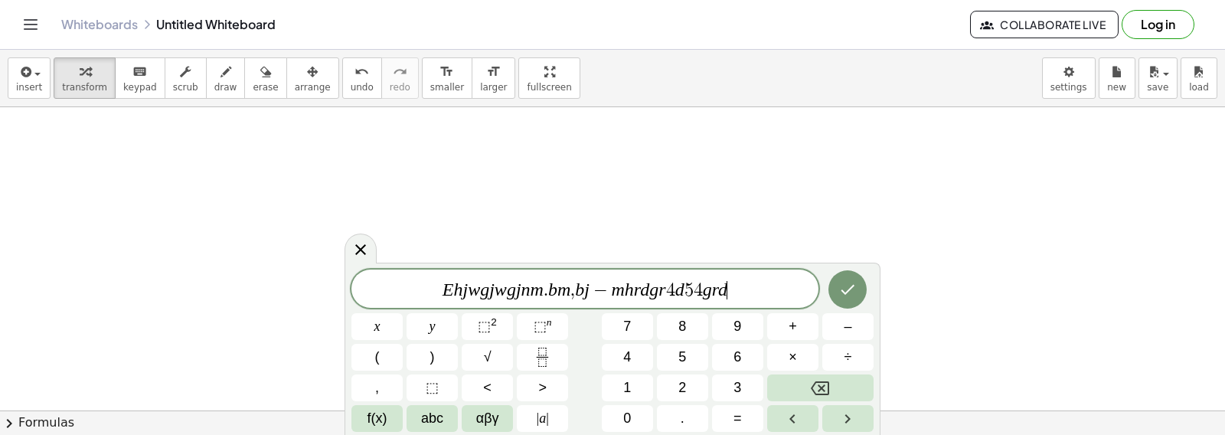 Image resolution: width=1225 pixels, height=435 pixels. Describe the element at coordinates (140, 87) in the screenshot. I see `span: keypad` at that location.